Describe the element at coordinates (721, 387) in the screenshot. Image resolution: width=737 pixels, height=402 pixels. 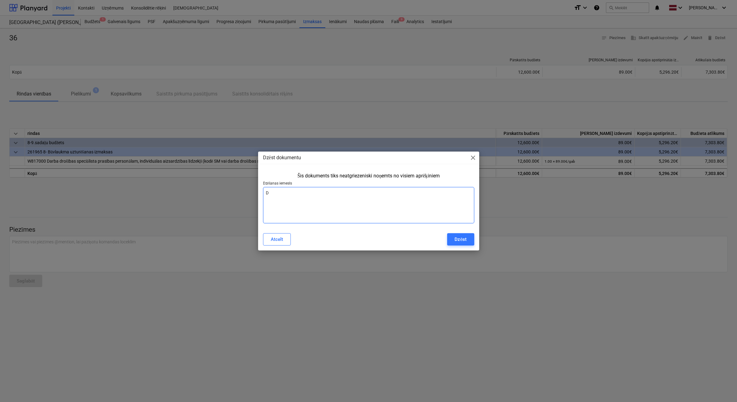
I see `div: Chat Widget` at that location.